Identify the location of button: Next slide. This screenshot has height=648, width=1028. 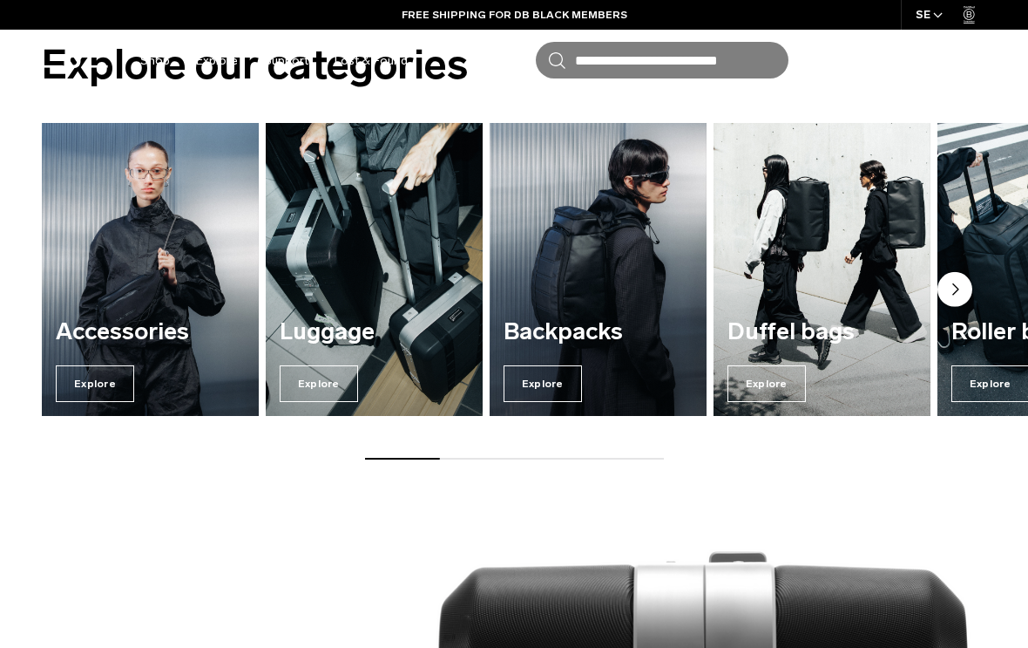
(955, 291).